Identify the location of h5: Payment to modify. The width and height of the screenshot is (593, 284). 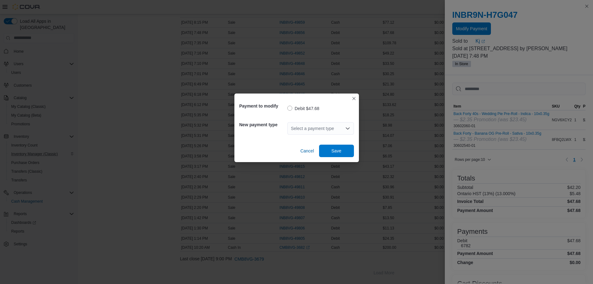
(263, 106).